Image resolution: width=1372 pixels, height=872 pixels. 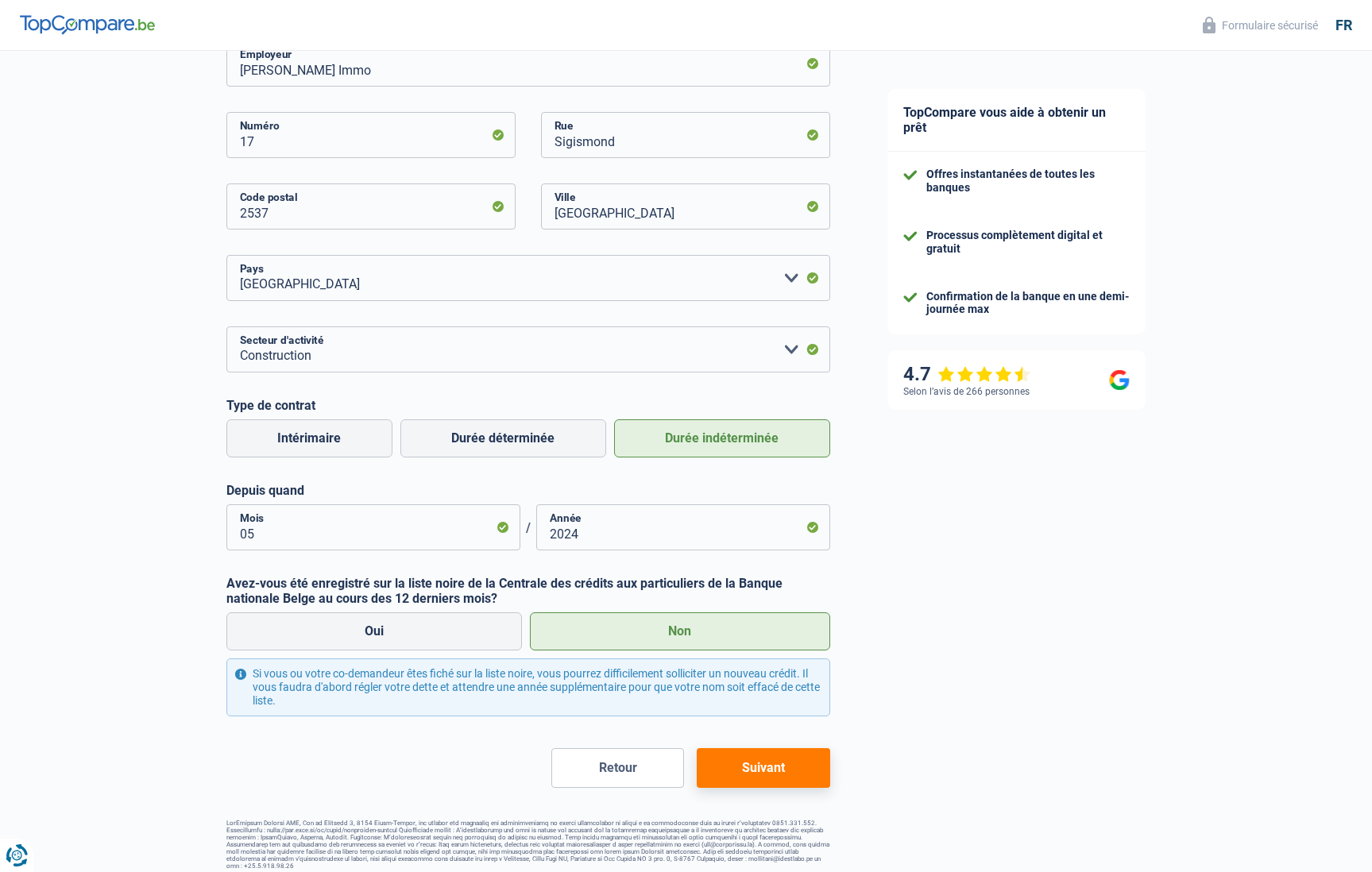 I want to click on button: Formulaire sécurisé, so click(x=1260, y=25).